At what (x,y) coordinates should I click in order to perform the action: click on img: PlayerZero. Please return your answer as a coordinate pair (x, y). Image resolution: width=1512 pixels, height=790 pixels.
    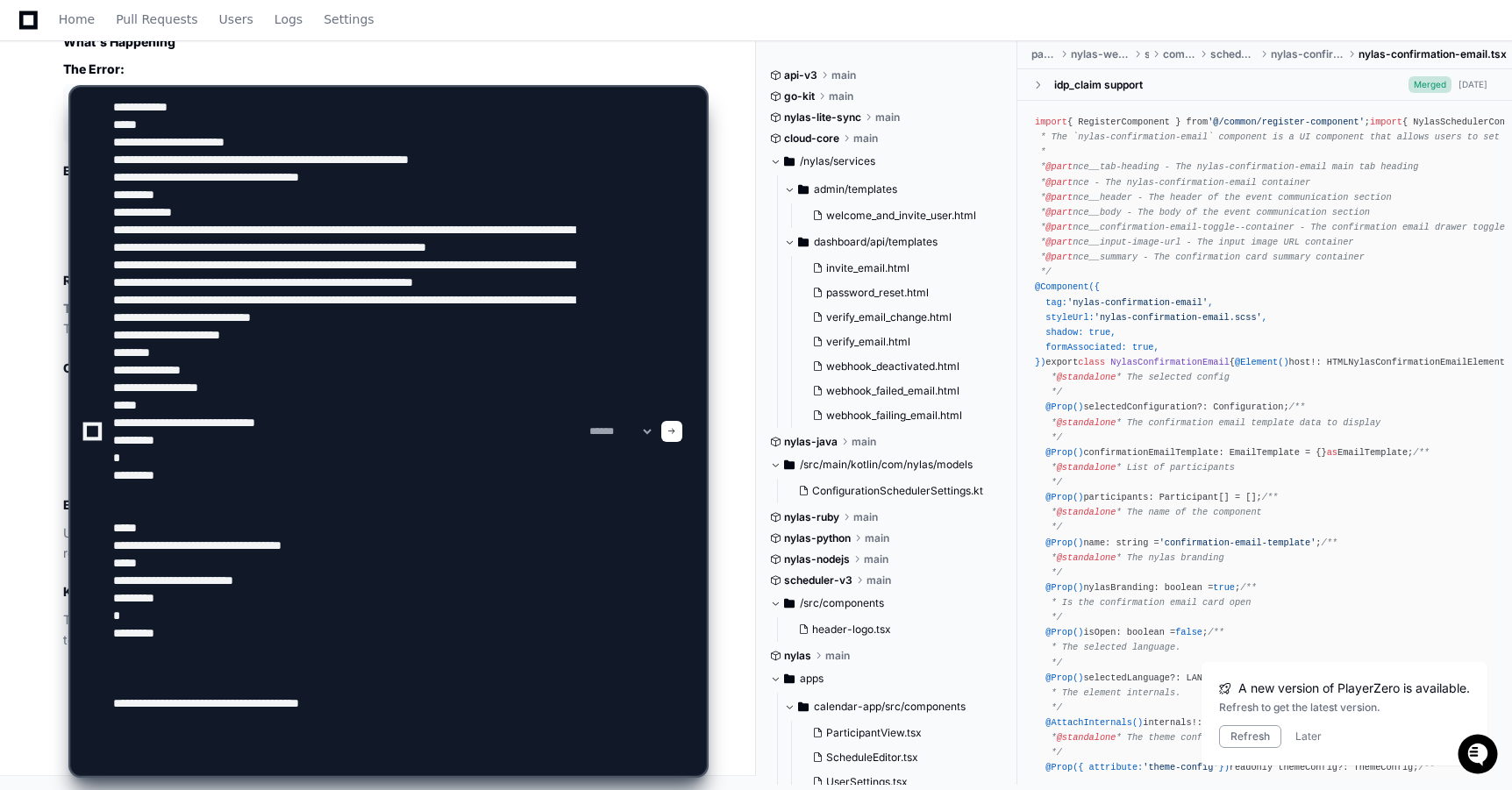
    Looking at the image, I should click on (35, 35).